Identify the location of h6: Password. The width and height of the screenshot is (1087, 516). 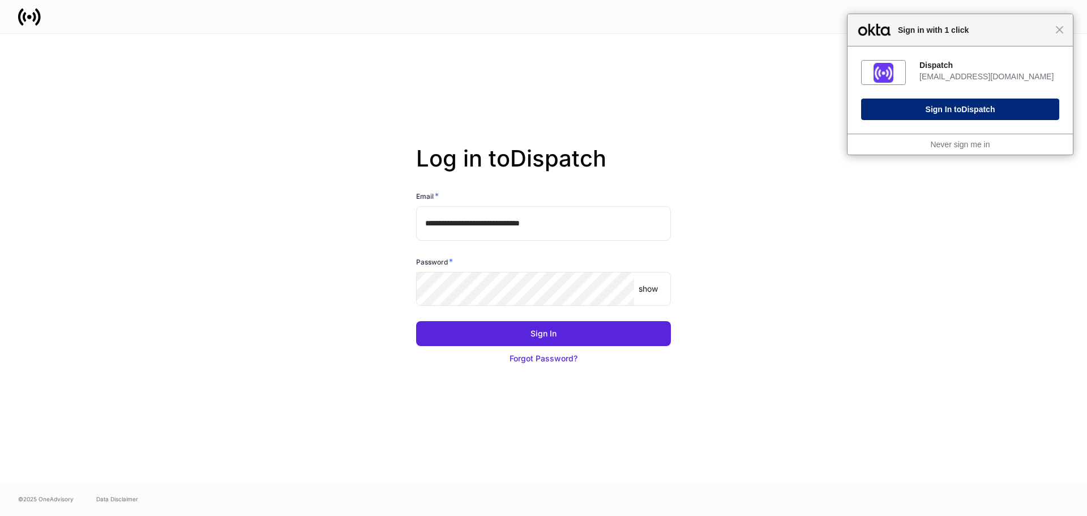
(434, 262).